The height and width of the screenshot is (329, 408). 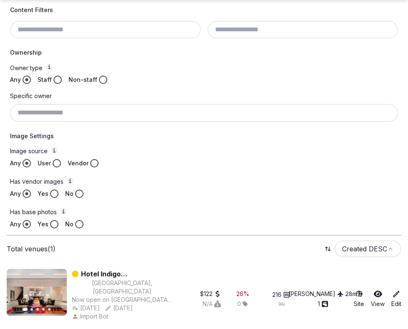 I want to click on a: Edit, so click(x=396, y=299).